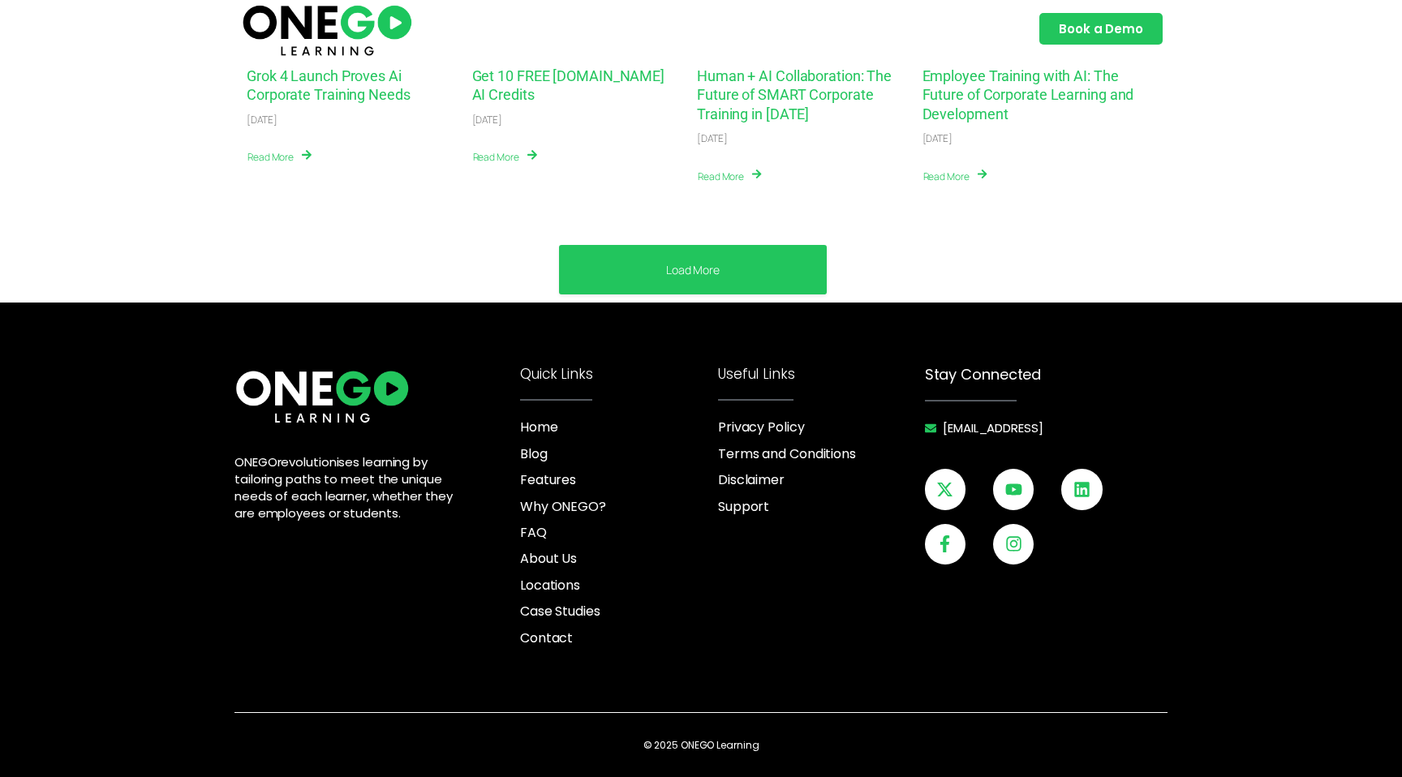  Describe the element at coordinates (534, 454) in the screenshot. I see `span: Blog` at that location.